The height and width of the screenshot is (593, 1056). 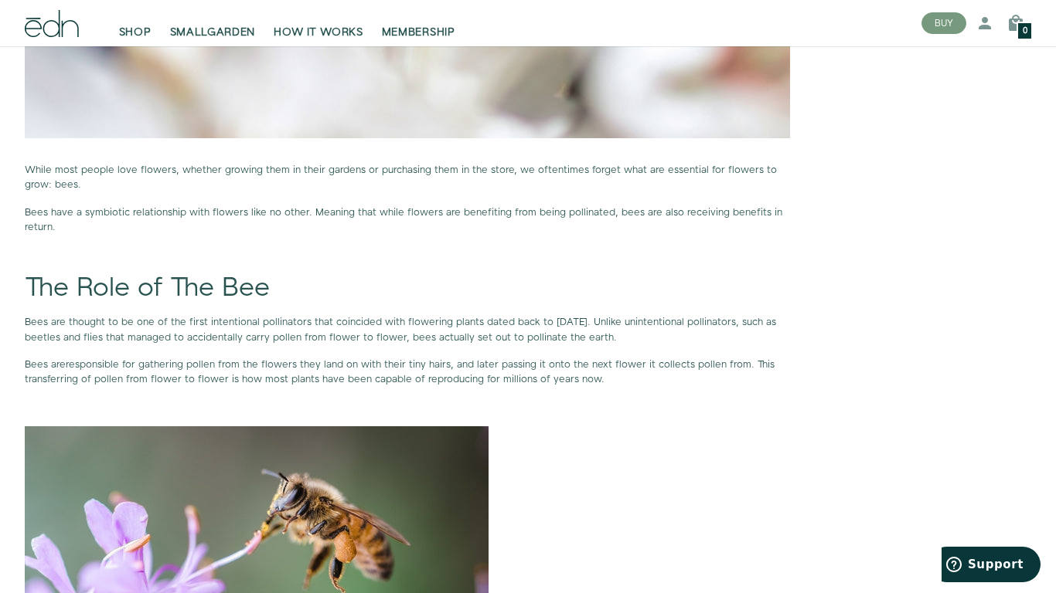 I want to click on button: BUY, so click(x=944, y=23).